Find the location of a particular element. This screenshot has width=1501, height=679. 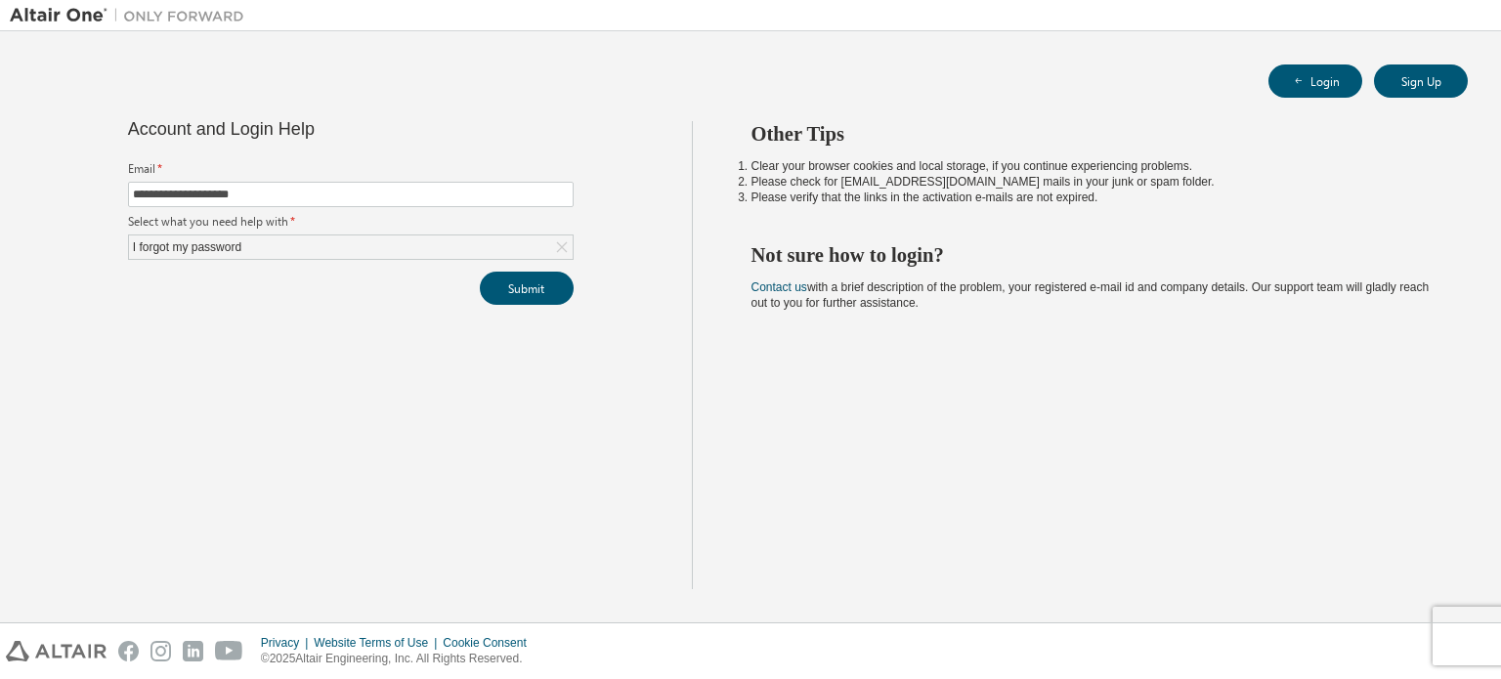

img: instagram.svg is located at coordinates (160, 651).